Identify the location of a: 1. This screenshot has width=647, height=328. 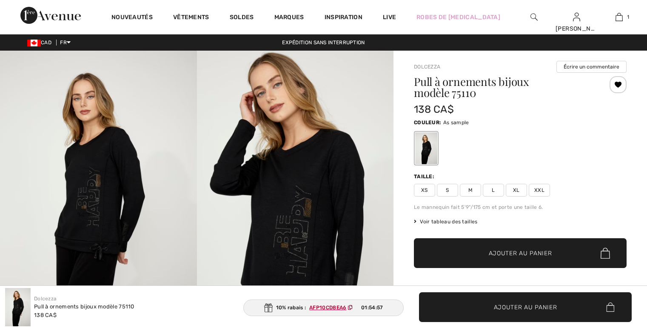
(619, 17).